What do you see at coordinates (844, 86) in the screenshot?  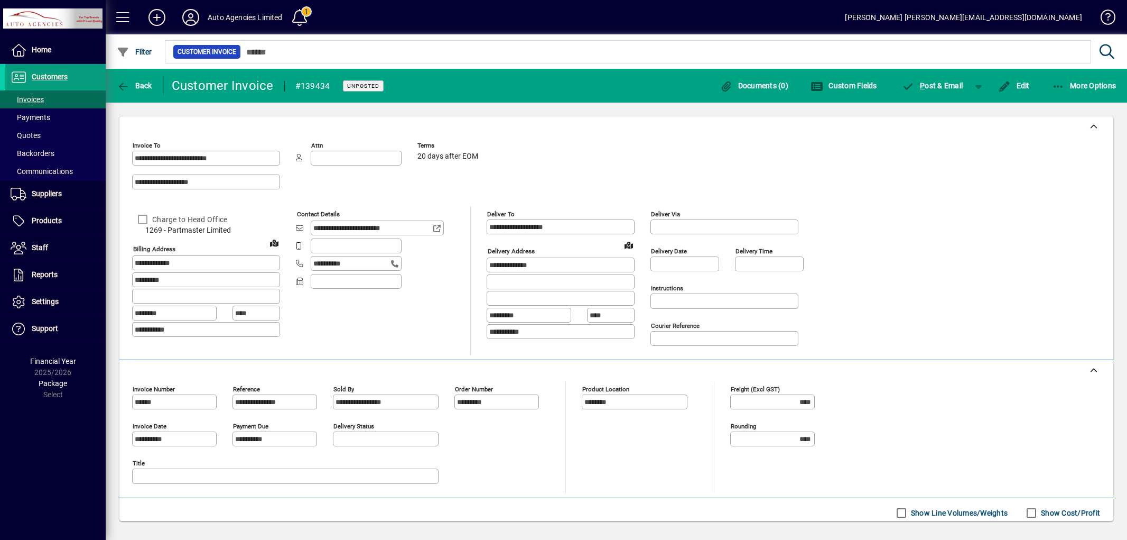 I see `button: Custom Fields` at bounding box center [844, 86].